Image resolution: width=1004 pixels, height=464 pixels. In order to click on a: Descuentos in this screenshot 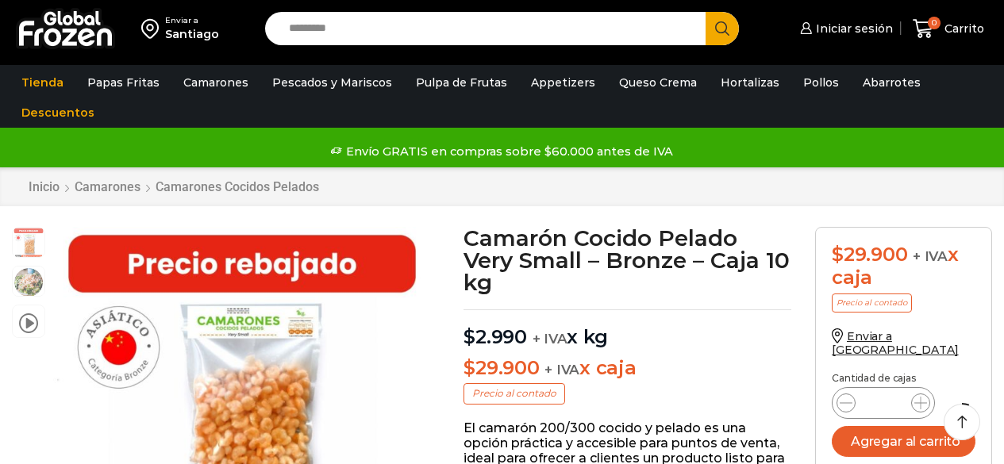, I will do `click(58, 113)`.